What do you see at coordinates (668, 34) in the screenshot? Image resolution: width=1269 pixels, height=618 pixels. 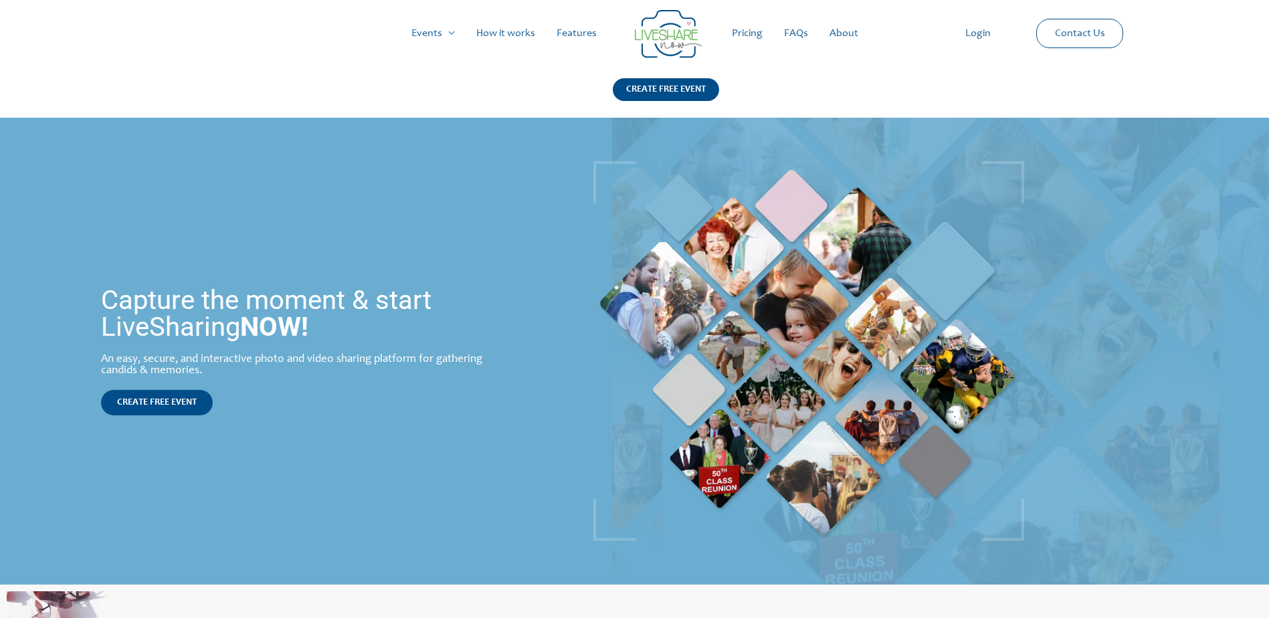 I see `img: Group 14 | Live Photo Slideshow for Events | Create Free Events Album for Any Occasion` at bounding box center [668, 34].